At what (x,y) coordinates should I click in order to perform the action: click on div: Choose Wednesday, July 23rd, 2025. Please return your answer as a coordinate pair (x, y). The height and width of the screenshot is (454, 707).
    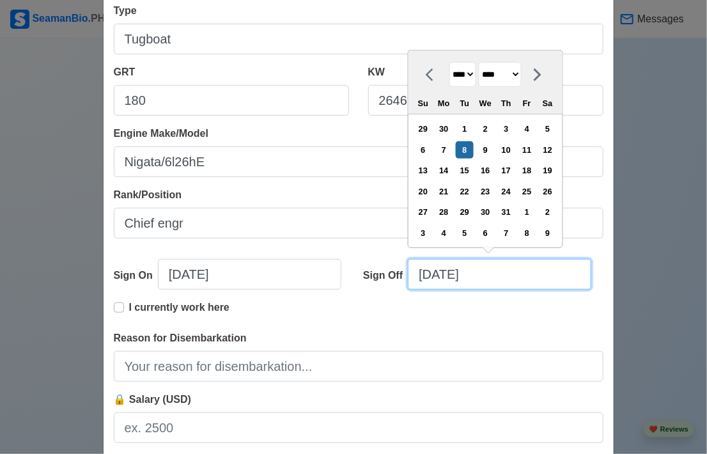
    Looking at the image, I should click on (485, 191).